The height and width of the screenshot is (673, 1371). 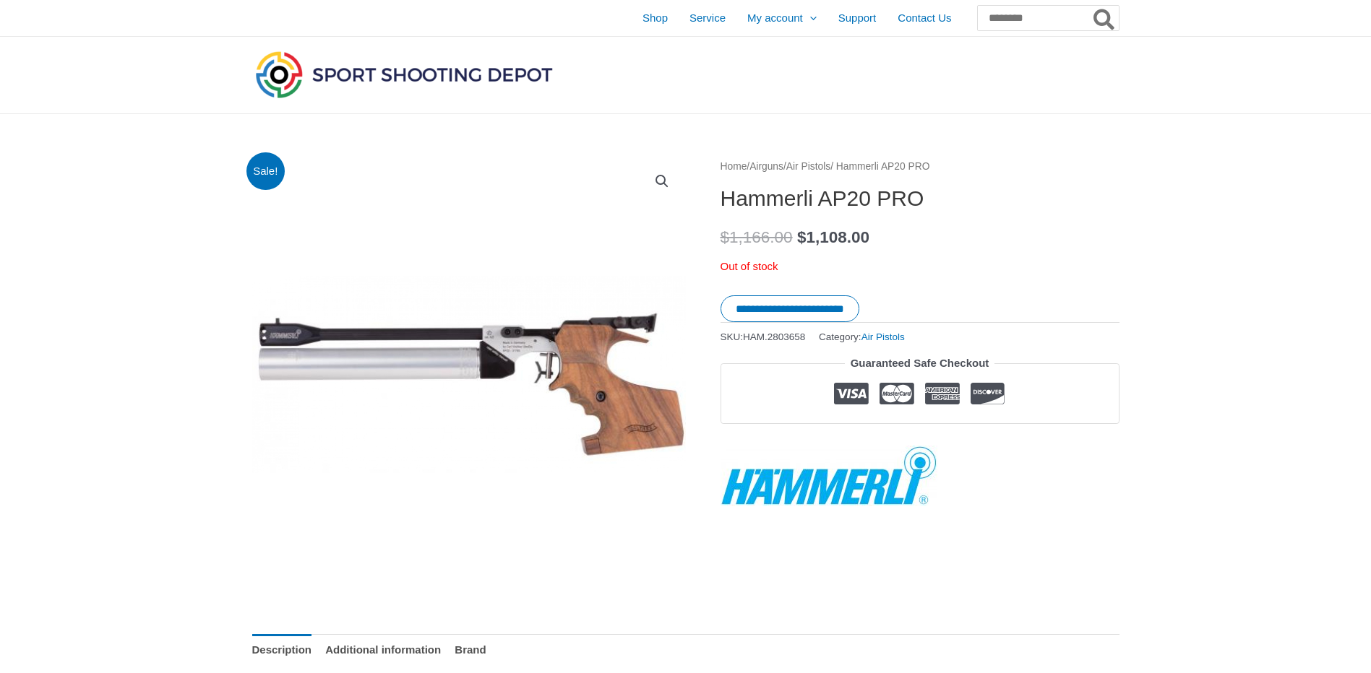 I want to click on span: HAM.2803658, so click(x=774, y=337).